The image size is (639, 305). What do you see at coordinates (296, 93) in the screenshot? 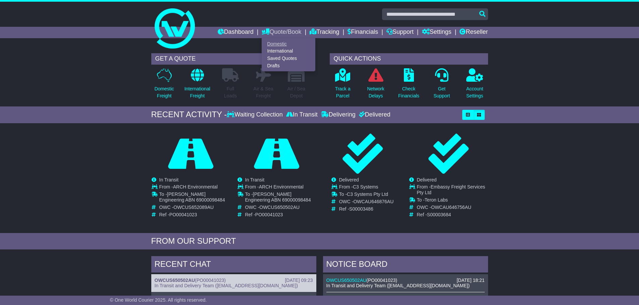
I see `p: Air / Sea Depot` at bounding box center [296, 93].